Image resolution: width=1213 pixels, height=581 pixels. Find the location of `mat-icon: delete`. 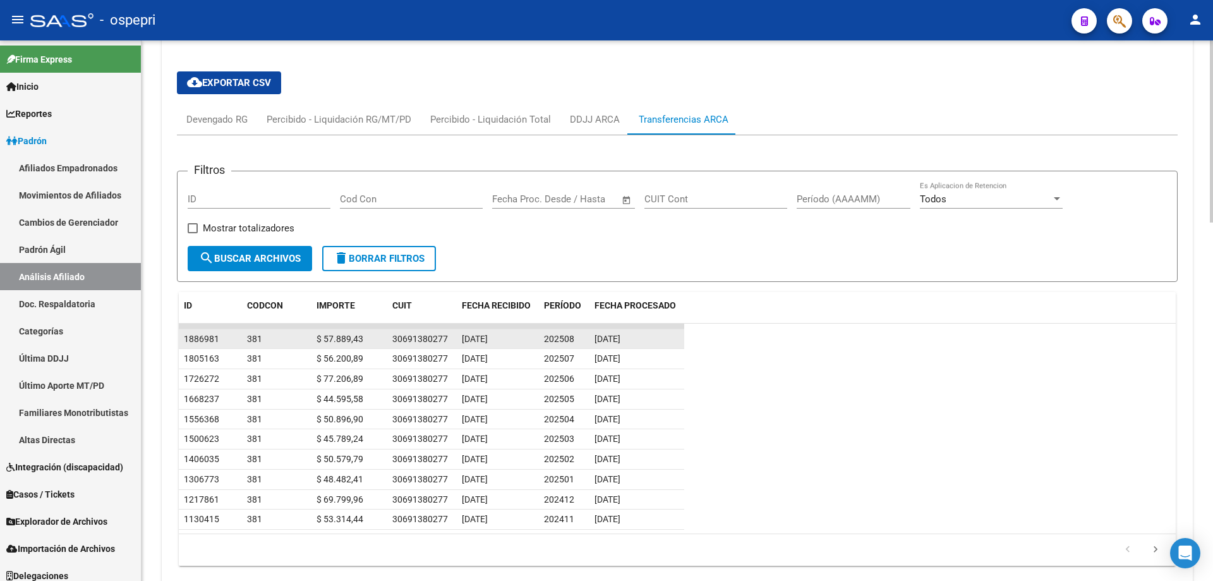

mat-icon: delete is located at coordinates (341, 258).